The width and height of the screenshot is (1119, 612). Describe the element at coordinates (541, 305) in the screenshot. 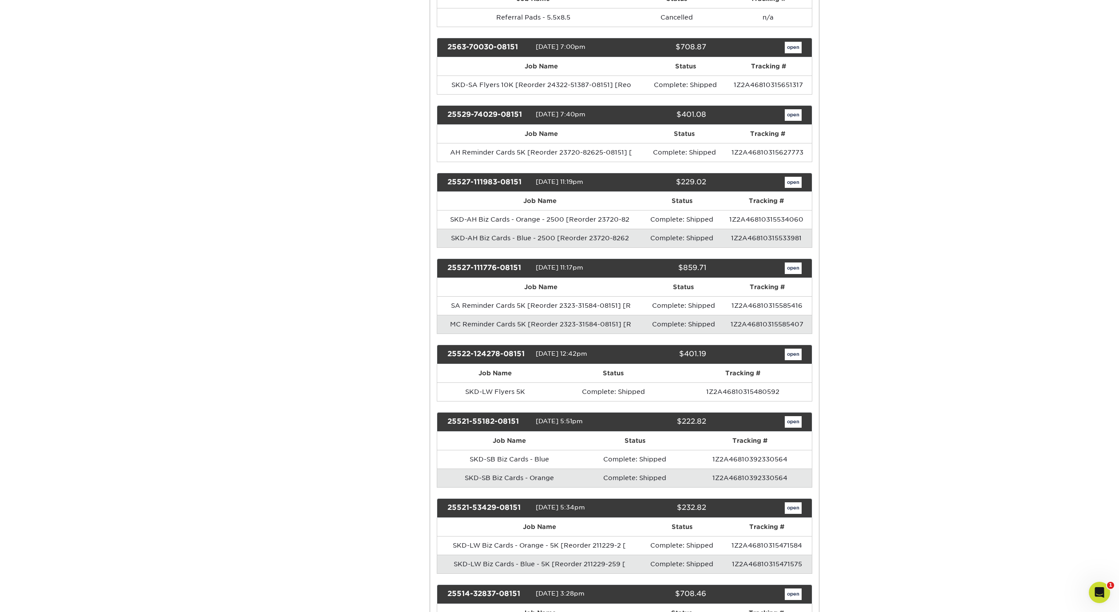

I see `td: SA Reminder Cards 5K [Reorder 2323-31584-08151] [R` at that location.